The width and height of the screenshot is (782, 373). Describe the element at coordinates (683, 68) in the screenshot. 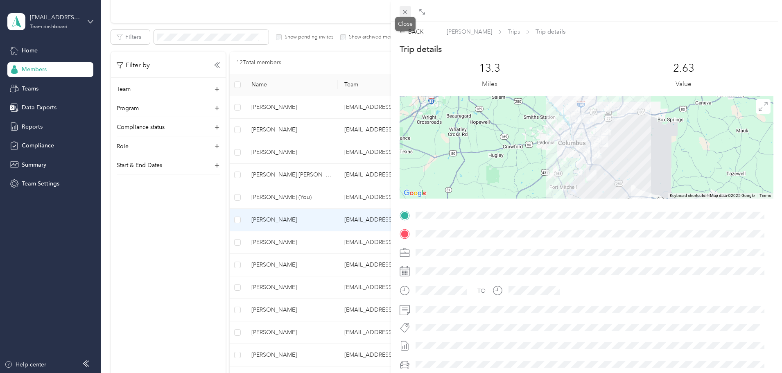

I see `p: 2.63` at that location.